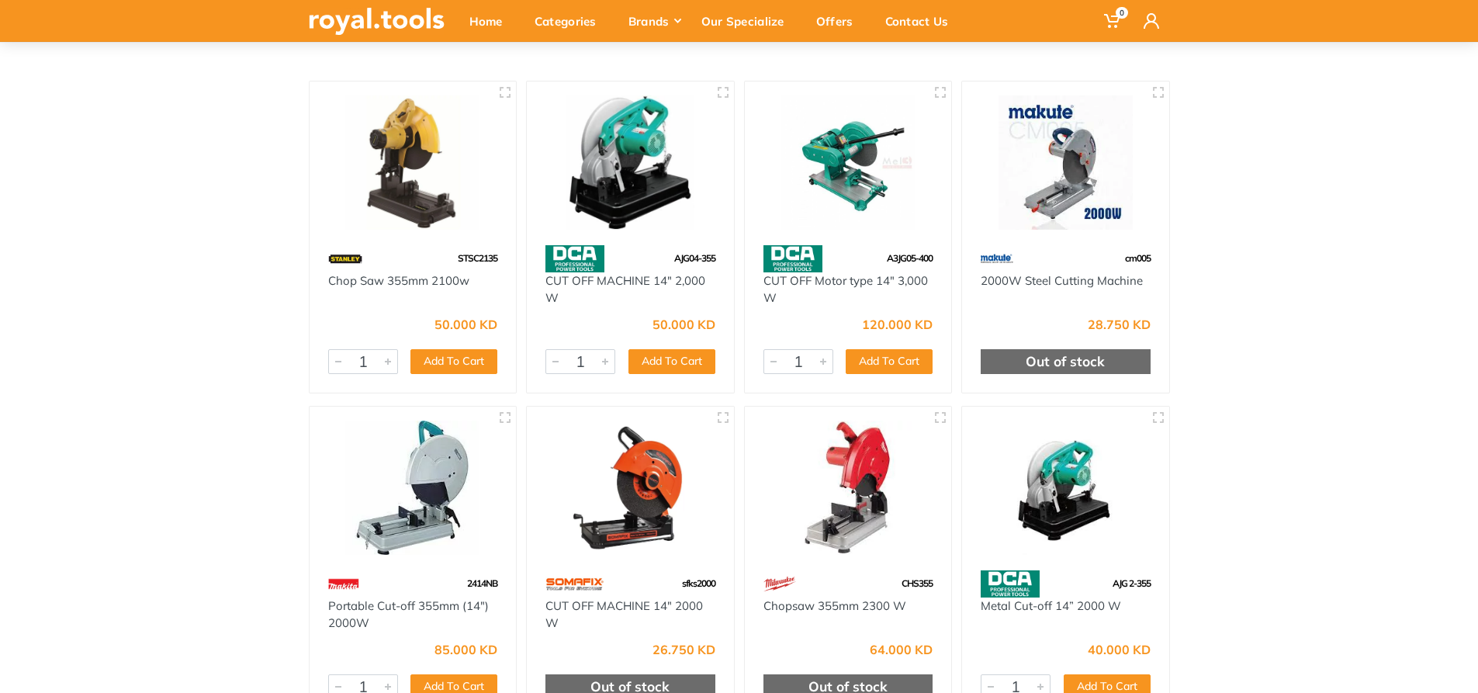 This screenshot has width=1478, height=693. What do you see at coordinates (694, 258) in the screenshot?
I see `span: AJG04-355` at bounding box center [694, 258].